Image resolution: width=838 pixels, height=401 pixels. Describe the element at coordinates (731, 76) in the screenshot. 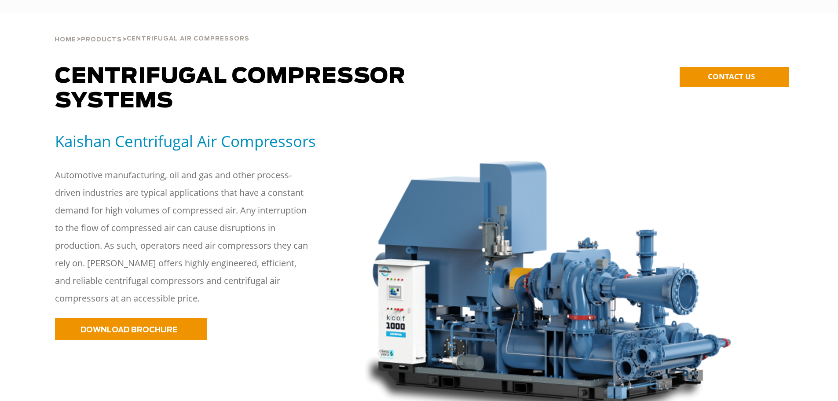

I see `span: CONTACT US` at that location.